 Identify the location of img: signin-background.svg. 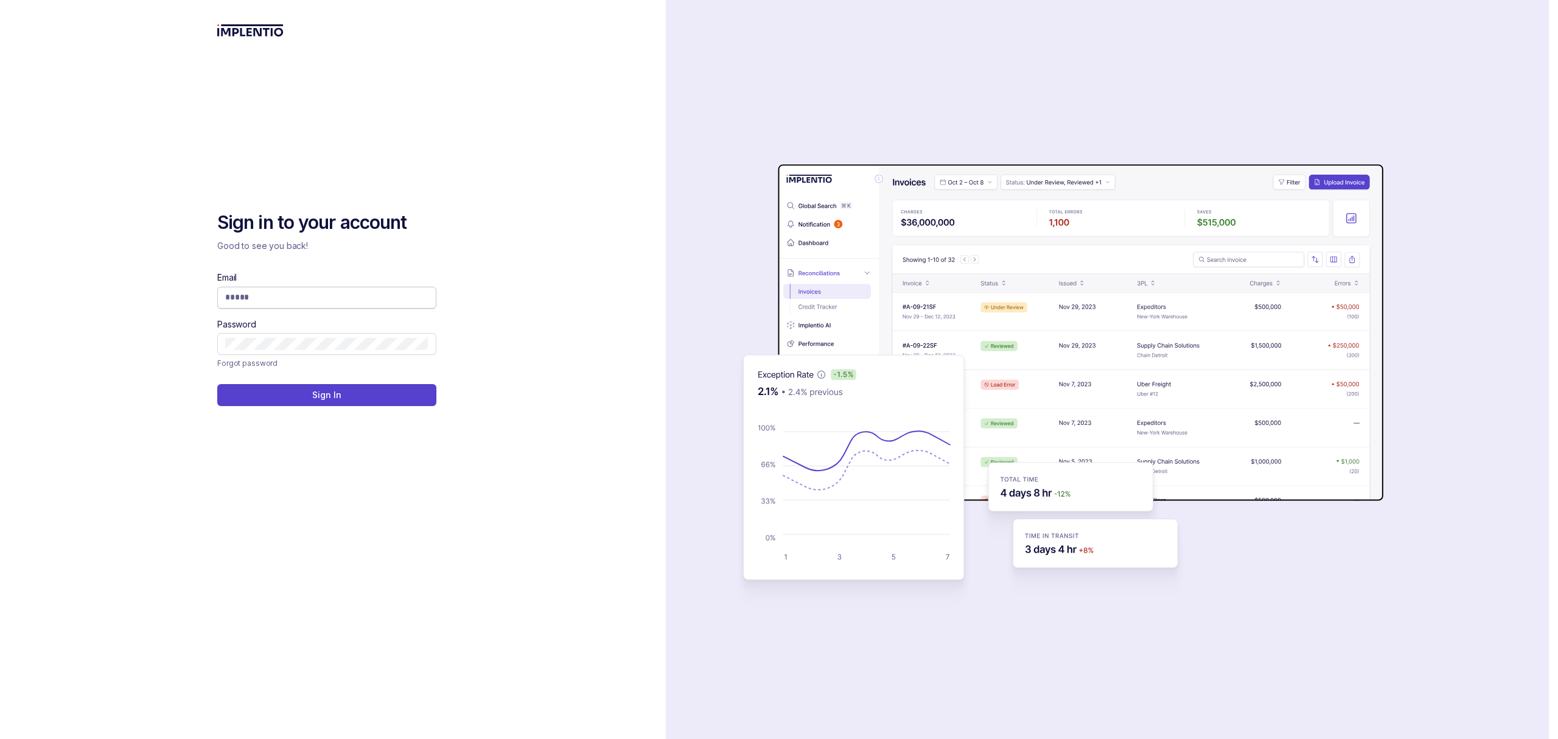
(1043, 369).